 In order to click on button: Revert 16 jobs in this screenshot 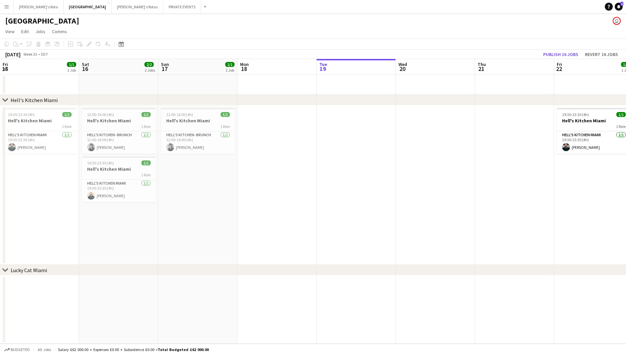, I will do `click(601, 54)`.